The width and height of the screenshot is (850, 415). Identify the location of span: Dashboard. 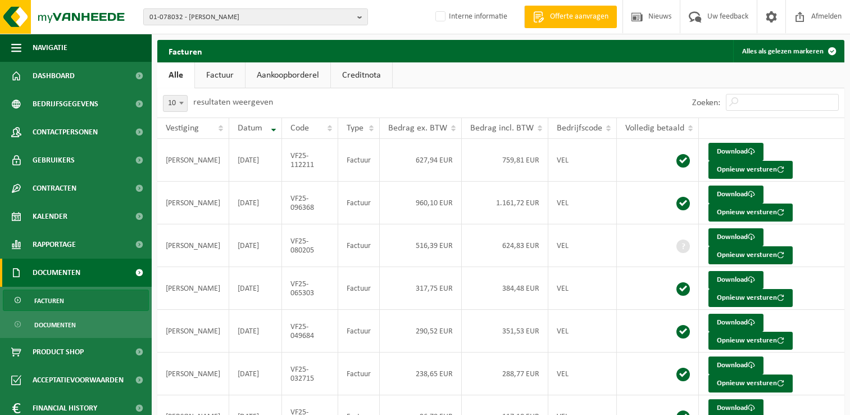
(53, 76).